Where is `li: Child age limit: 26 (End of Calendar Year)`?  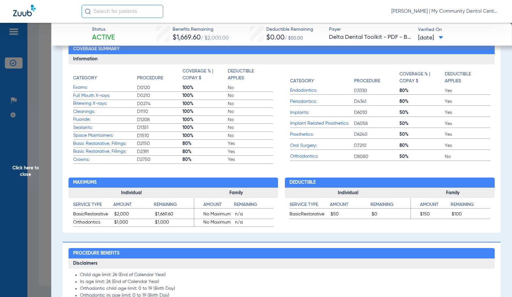 li: Child age limit: 26 (End of Calendar Year) is located at coordinates (285, 275).